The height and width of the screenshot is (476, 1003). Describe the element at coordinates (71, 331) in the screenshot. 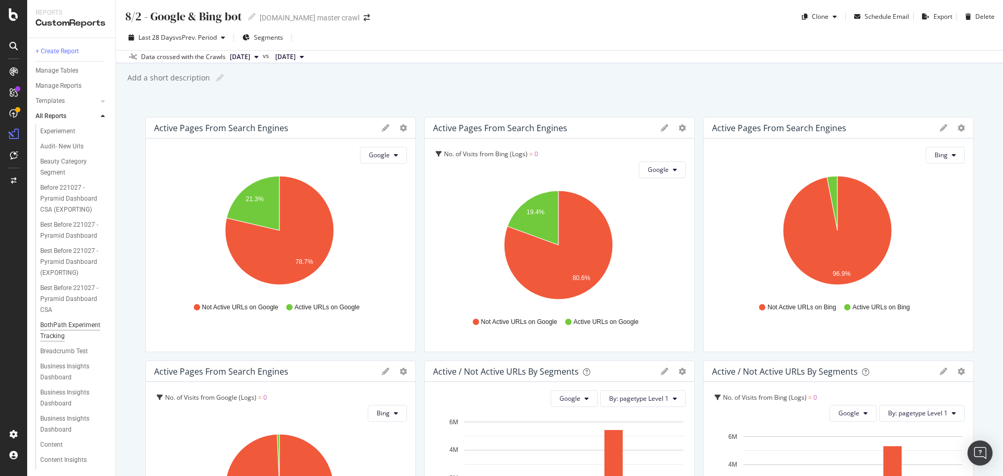

I see `div: BothPath Experiment Tracking` at that location.